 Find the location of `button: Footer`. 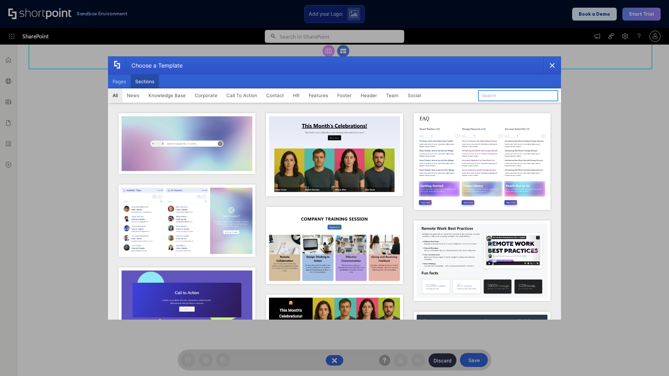

button: Footer is located at coordinates (344, 95).